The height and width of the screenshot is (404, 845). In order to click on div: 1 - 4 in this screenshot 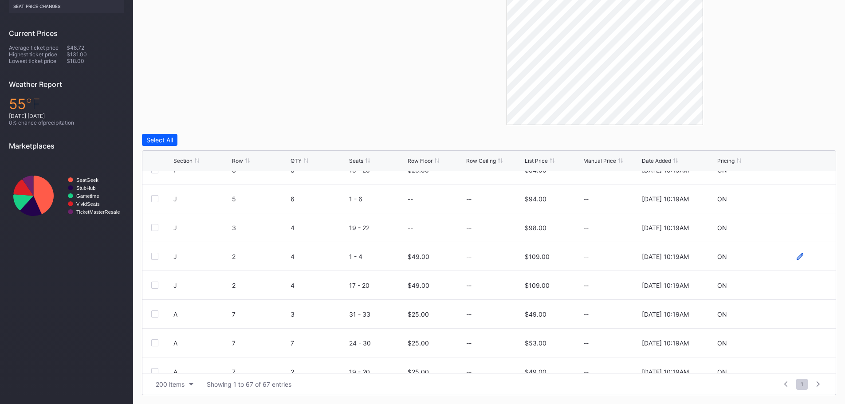, I will do `click(377, 256)`.